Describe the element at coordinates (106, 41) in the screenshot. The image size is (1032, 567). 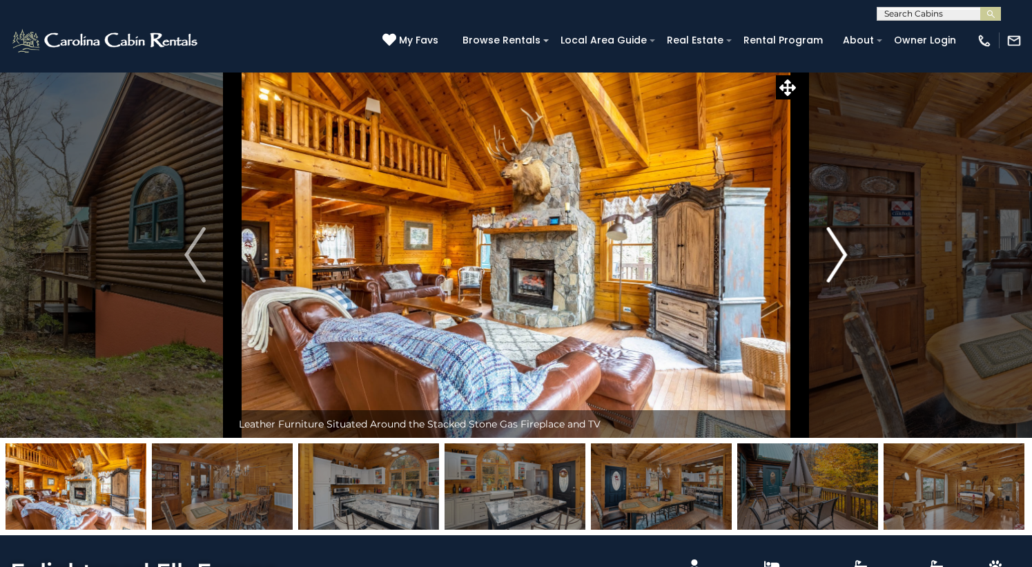
I see `img: White-1-2.png` at that location.